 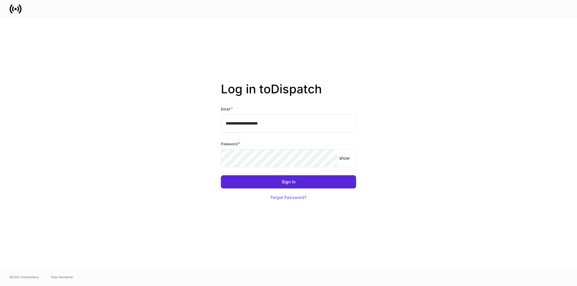 What do you see at coordinates (289, 198) in the screenshot?
I see `button: Forgot Password?` at bounding box center [289, 198].